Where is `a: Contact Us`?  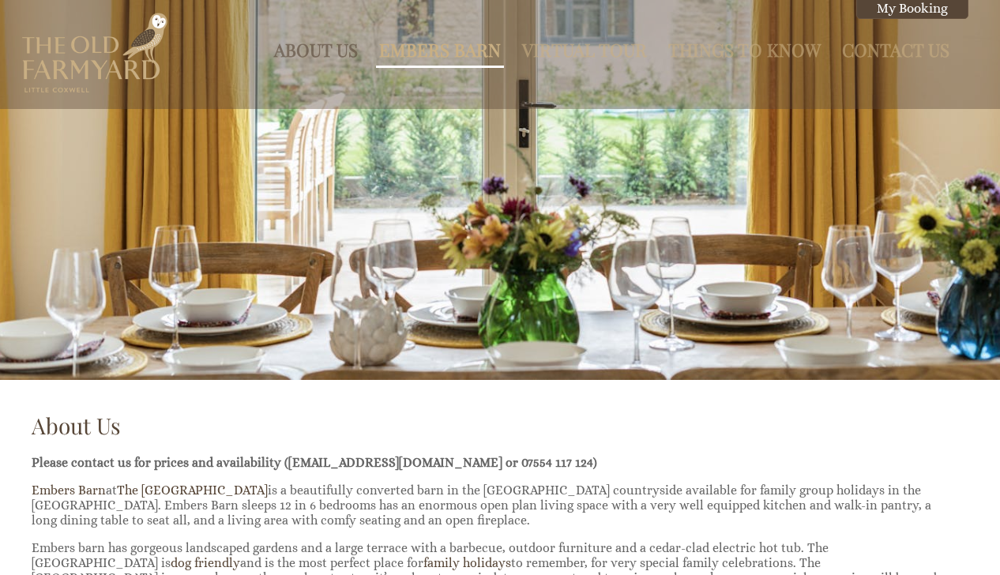 a: Contact Us is located at coordinates (896, 50).